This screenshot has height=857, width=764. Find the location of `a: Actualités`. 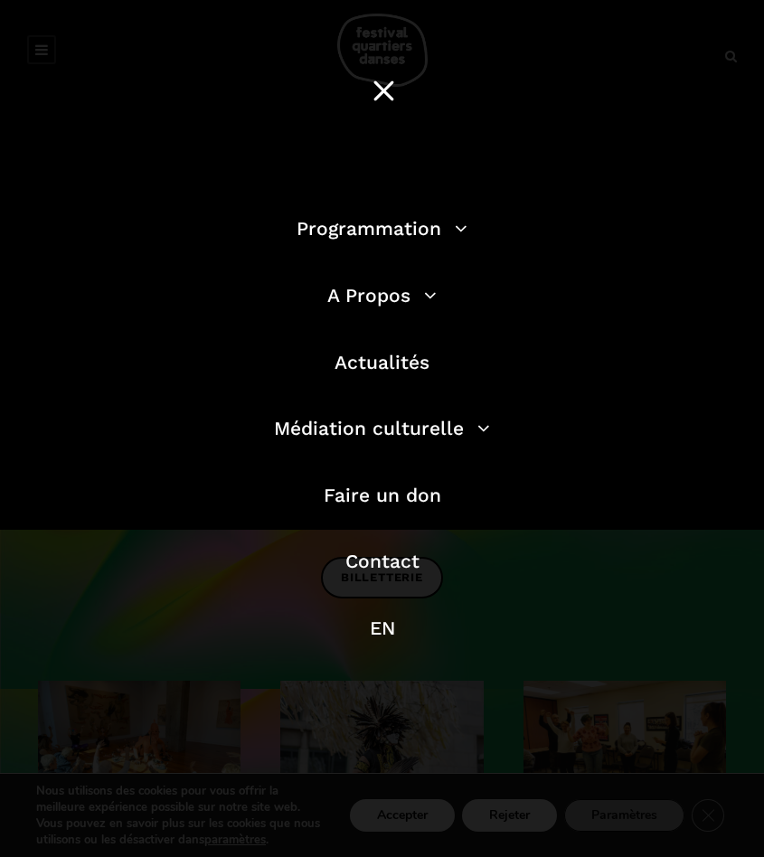

a: Actualités is located at coordinates (382, 362).